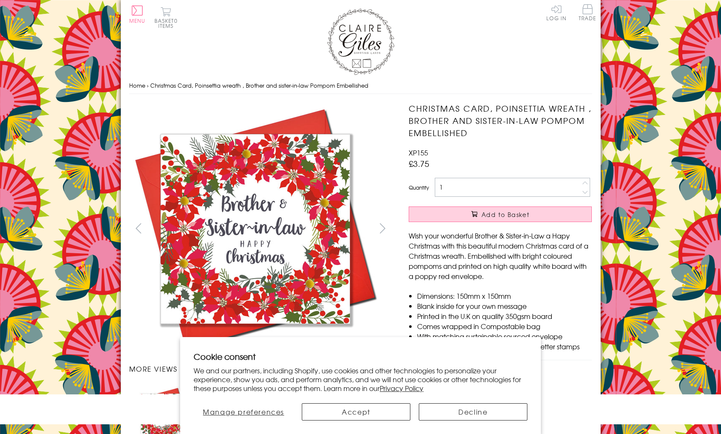 Image resolution: width=721 pixels, height=434 pixels. Describe the element at coordinates (504, 295) in the screenshot. I see `li: Dimensions: 150mm x 150mm` at that location.